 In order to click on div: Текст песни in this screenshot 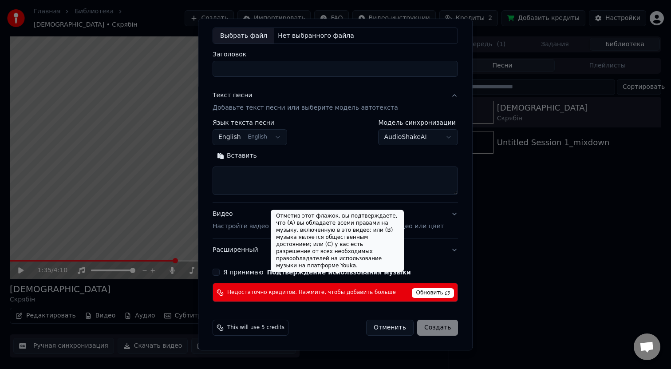, I will do `click(233, 96)`.